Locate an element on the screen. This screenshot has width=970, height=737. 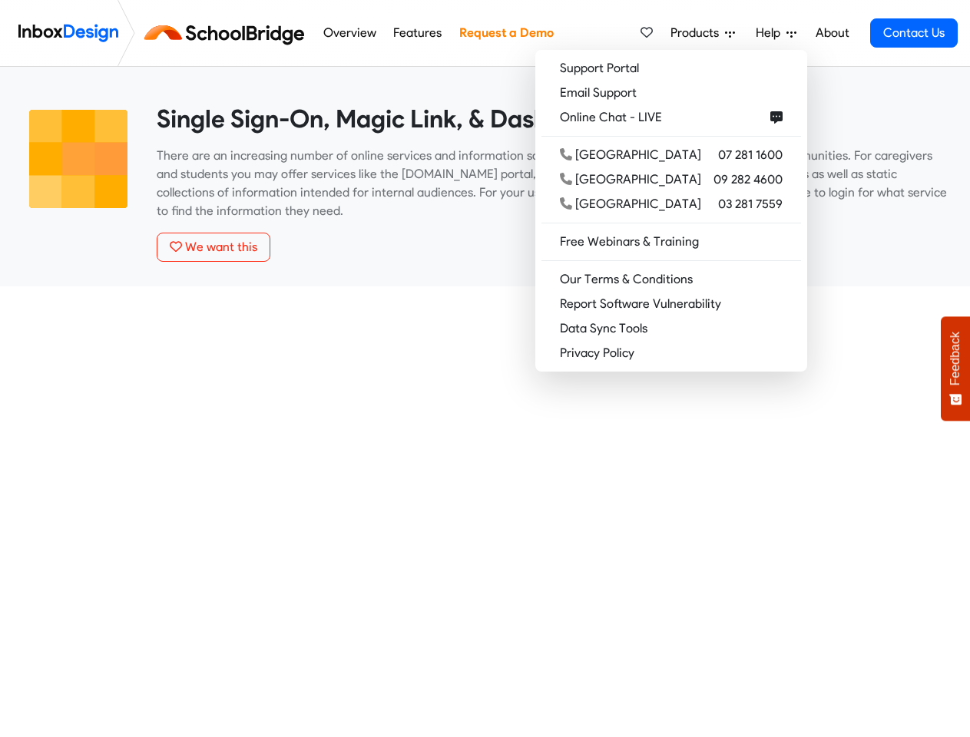
span: 09 282 4600 is located at coordinates (748, 180).